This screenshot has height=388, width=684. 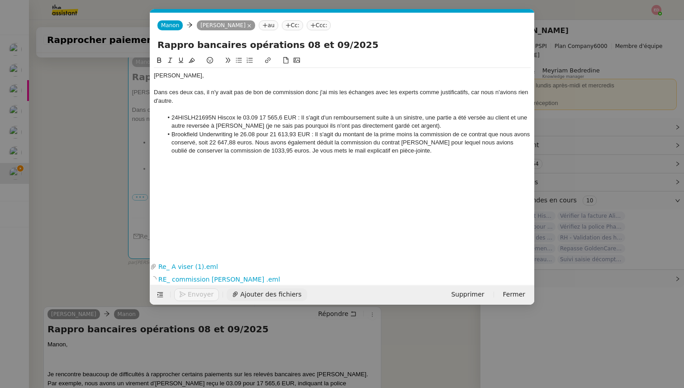 What do you see at coordinates (340, 279) in the screenshot?
I see `span: RE_ commission hiscox .eml` at bounding box center [340, 279].